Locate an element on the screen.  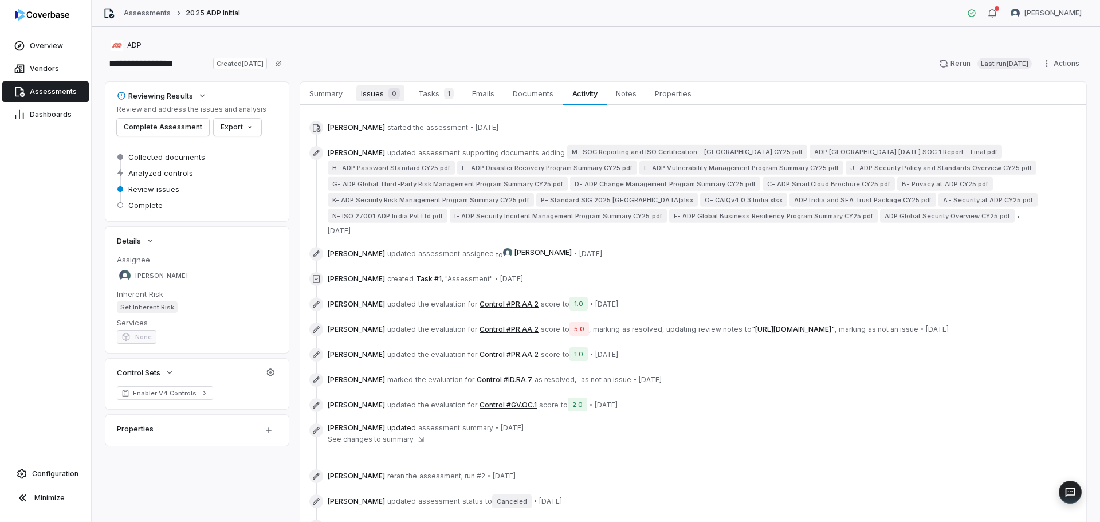
span: Control Sets is located at coordinates (139, 372).